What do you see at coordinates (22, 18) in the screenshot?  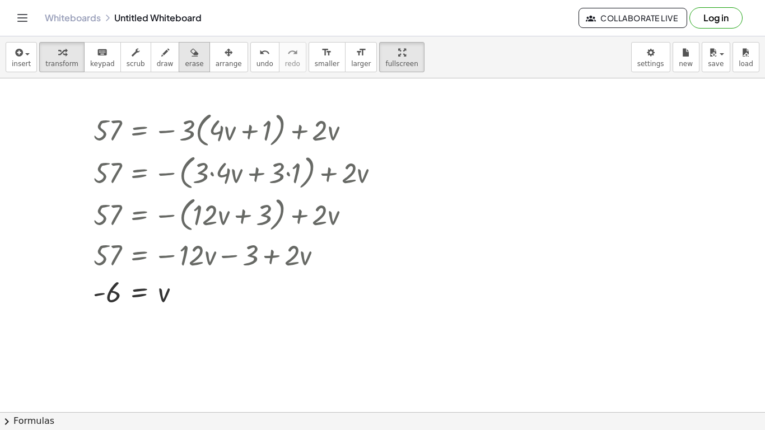 I see `button: Toggle navigation` at bounding box center [22, 18].